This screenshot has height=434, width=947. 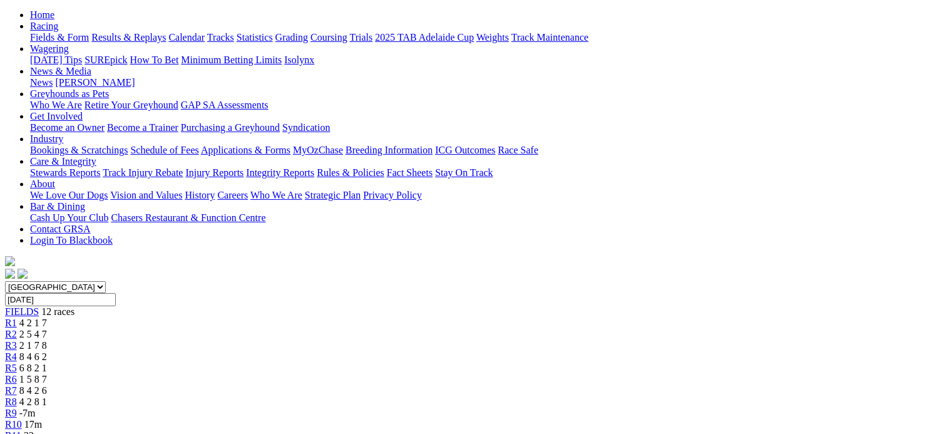 I want to click on div: Get Involved, so click(x=486, y=128).